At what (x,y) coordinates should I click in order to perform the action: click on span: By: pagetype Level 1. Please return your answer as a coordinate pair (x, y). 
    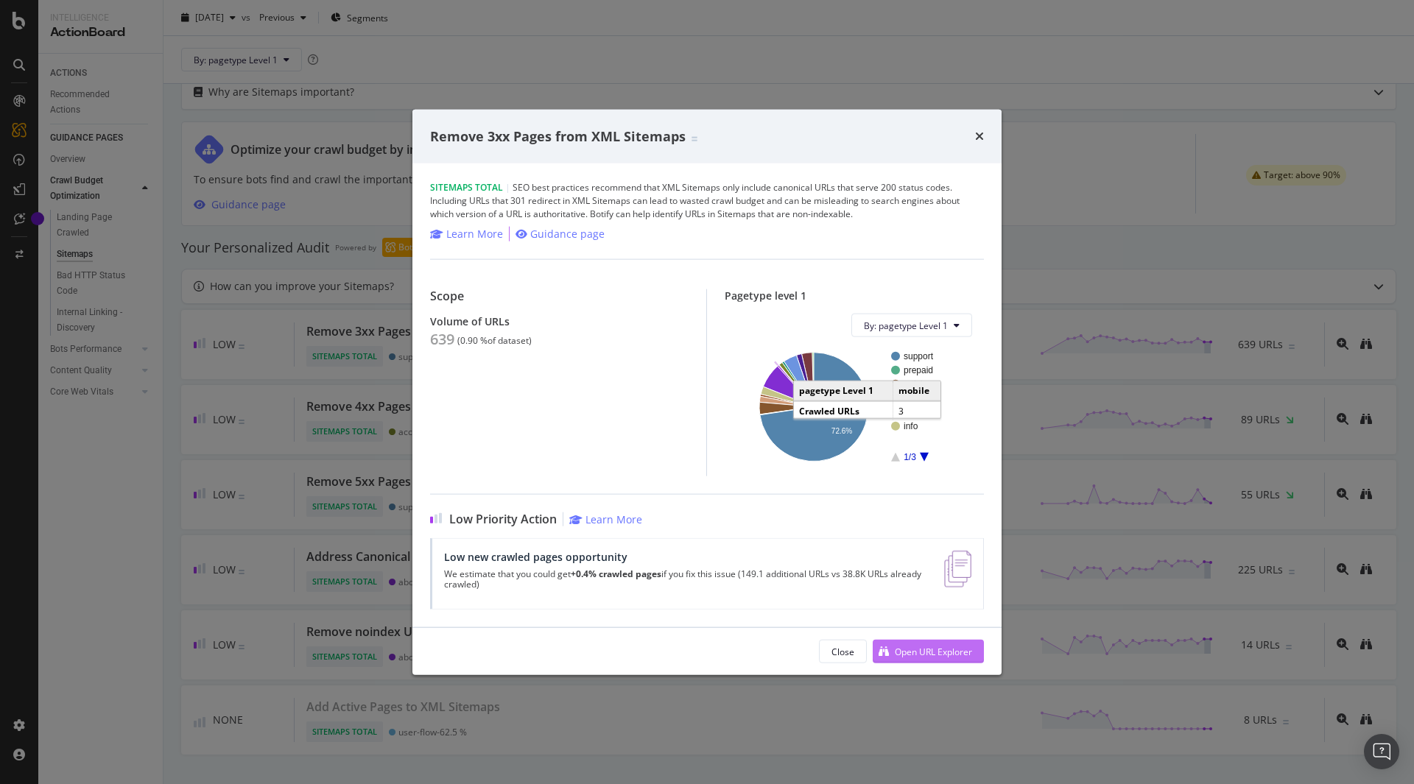
    Looking at the image, I should click on (906, 325).